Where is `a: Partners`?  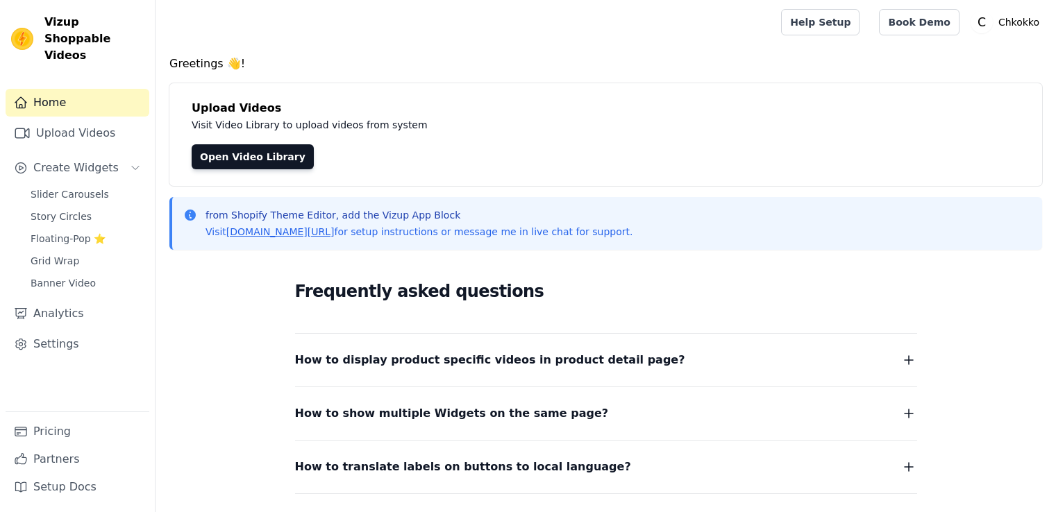
a: Partners is located at coordinates (77, 460).